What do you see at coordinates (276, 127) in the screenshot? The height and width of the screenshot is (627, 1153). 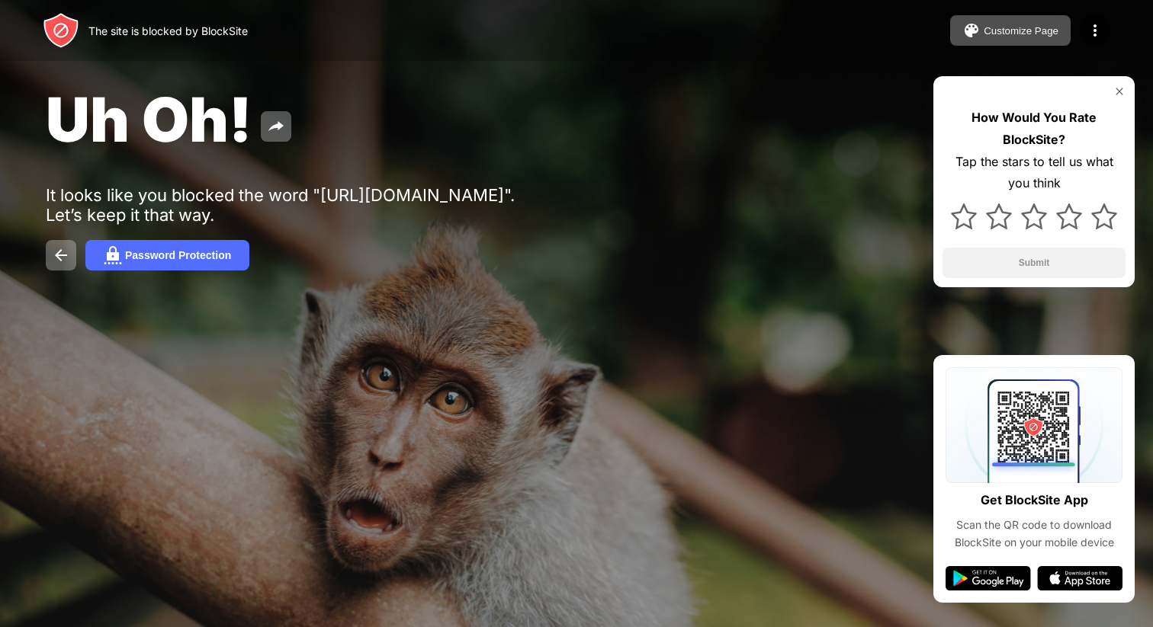 I see `img: share.svg` at bounding box center [276, 127].